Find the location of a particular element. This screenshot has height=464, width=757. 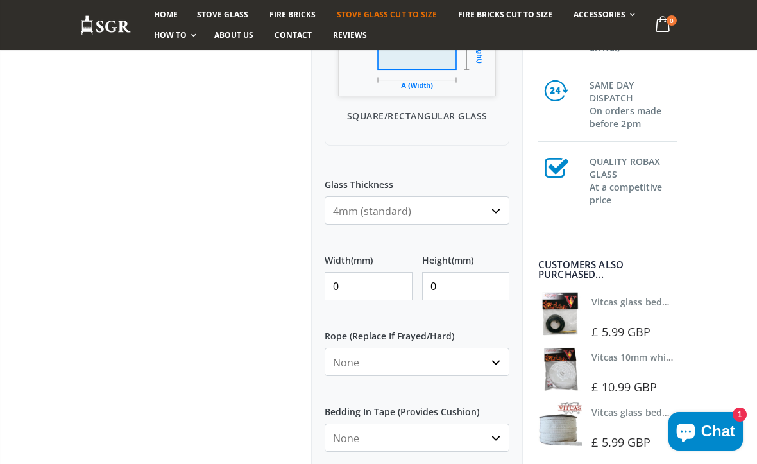

a: Home is located at coordinates (166, 15).